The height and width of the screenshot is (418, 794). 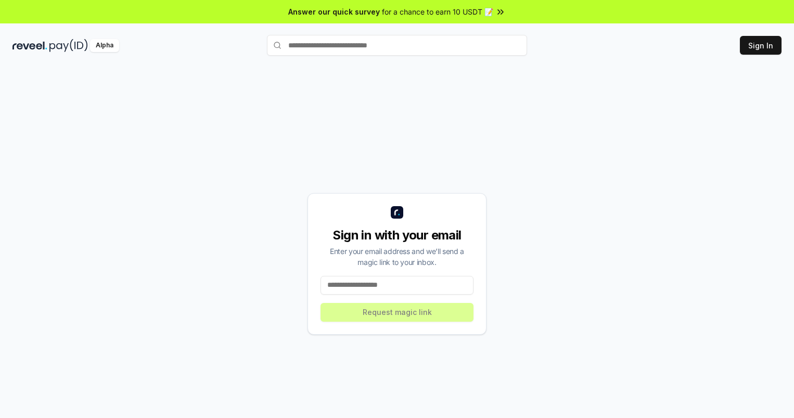 I want to click on span: Answer our quick survey, so click(x=334, y=11).